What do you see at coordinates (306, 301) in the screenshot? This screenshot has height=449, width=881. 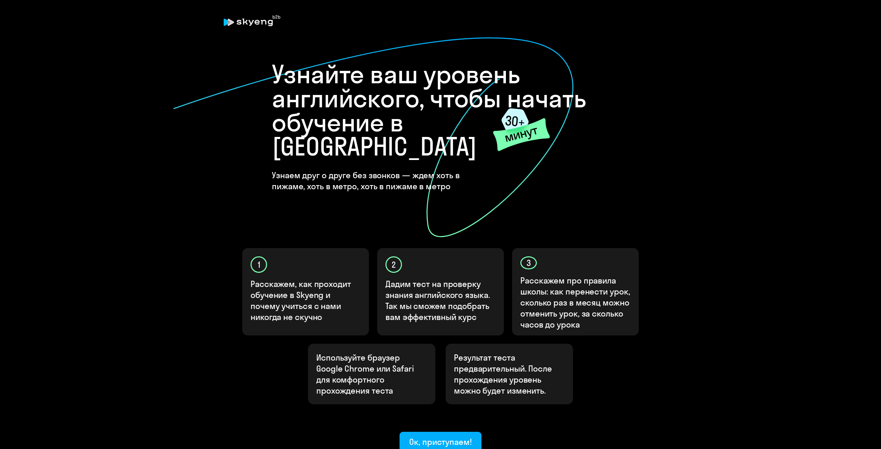 I see `p: Расскажем, как проходит обучение в Skyeng и почему учиться с нами никогда не скучно` at bounding box center [306, 301].